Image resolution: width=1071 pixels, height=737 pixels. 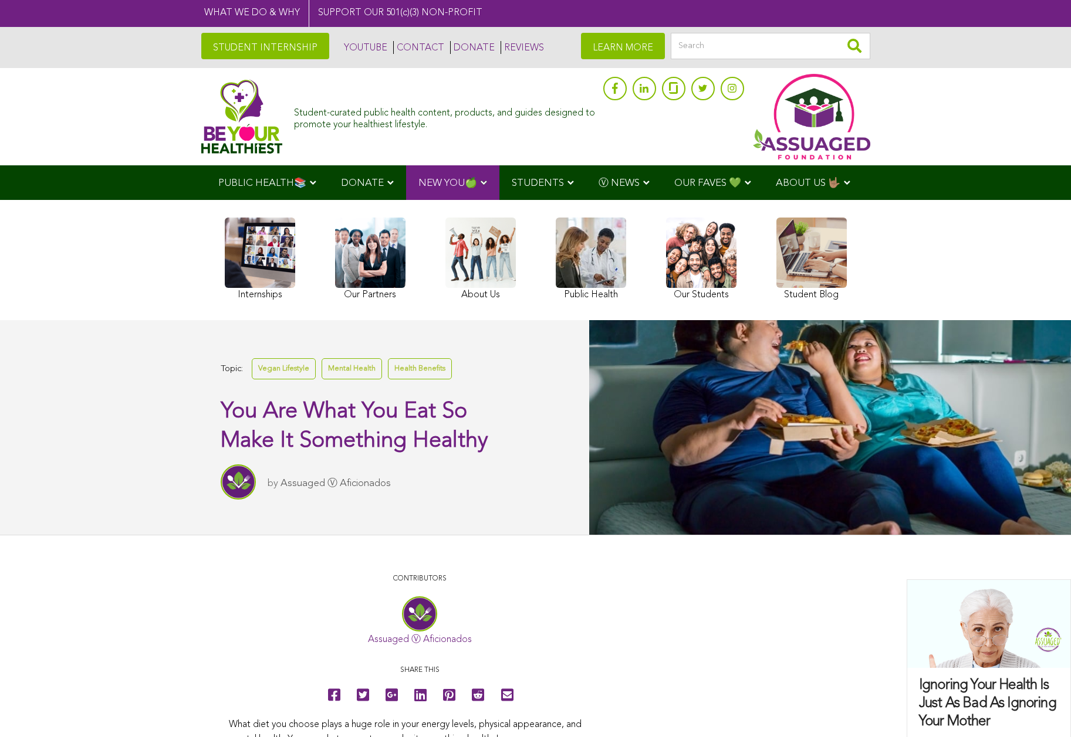 I want to click on span: NEW YOU🍏, so click(x=448, y=183).